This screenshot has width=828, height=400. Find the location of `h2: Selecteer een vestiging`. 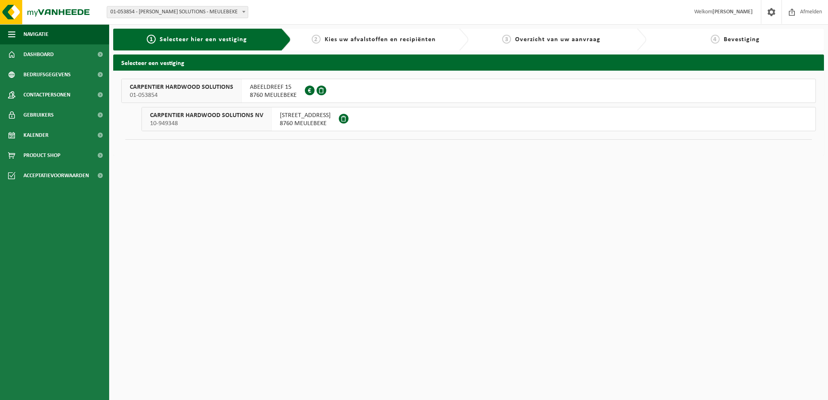

h2: Selecteer een vestiging is located at coordinates (468, 62).